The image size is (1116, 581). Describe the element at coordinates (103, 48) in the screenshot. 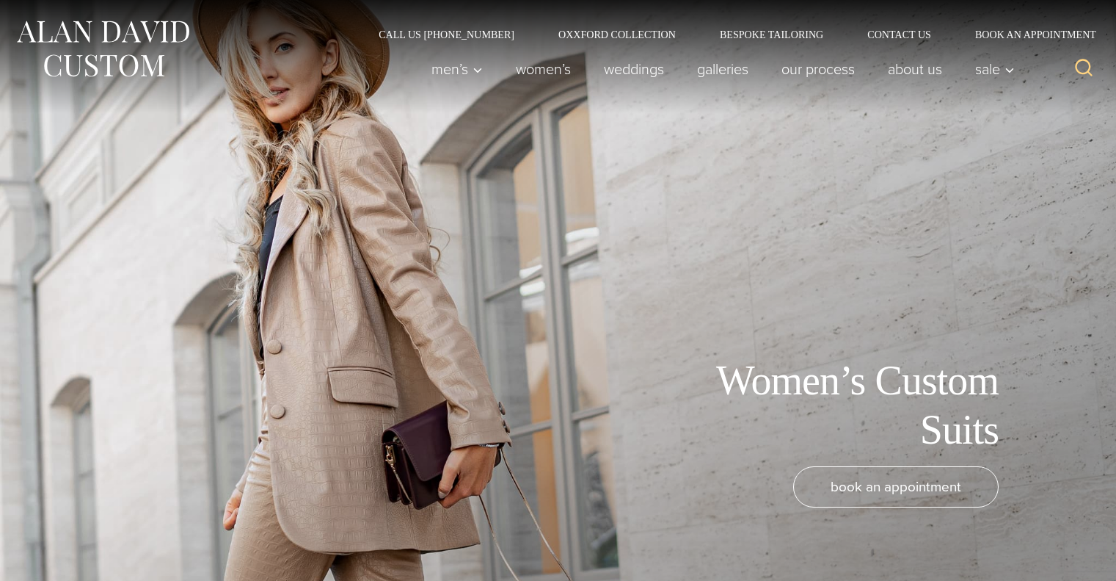

I see `img: Alan David Custom` at that location.